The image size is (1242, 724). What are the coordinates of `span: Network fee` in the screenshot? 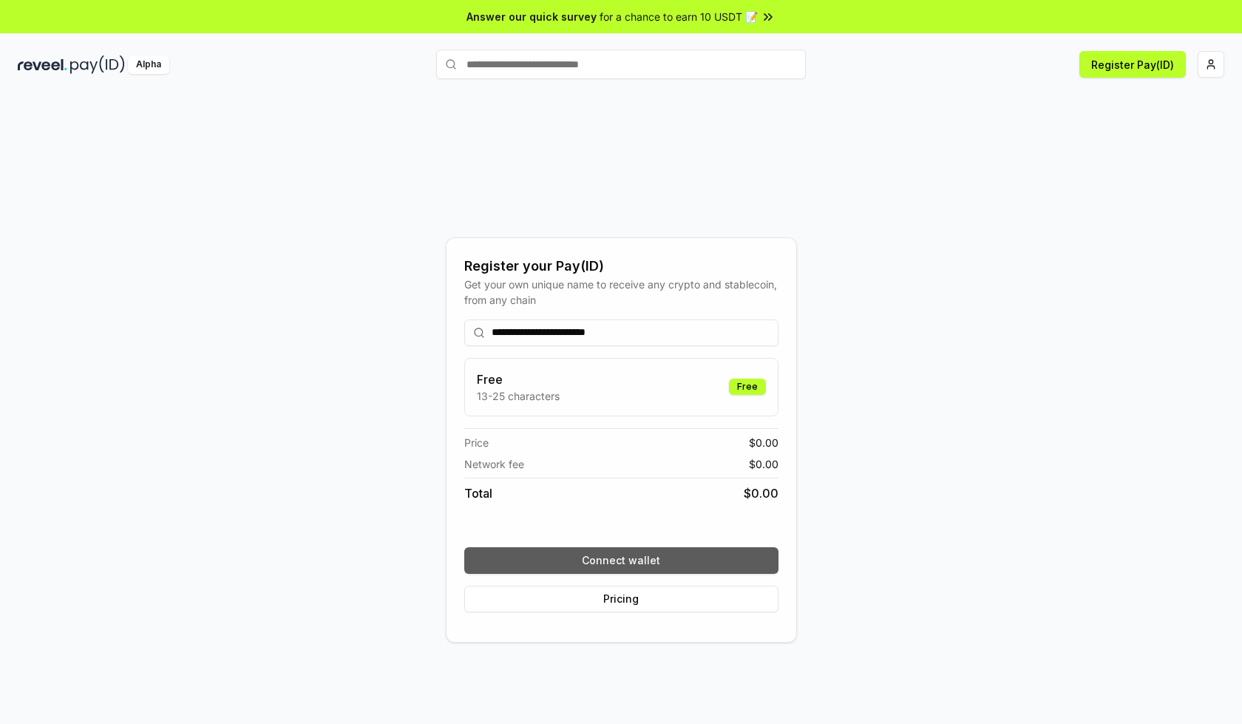 It's located at (494, 464).